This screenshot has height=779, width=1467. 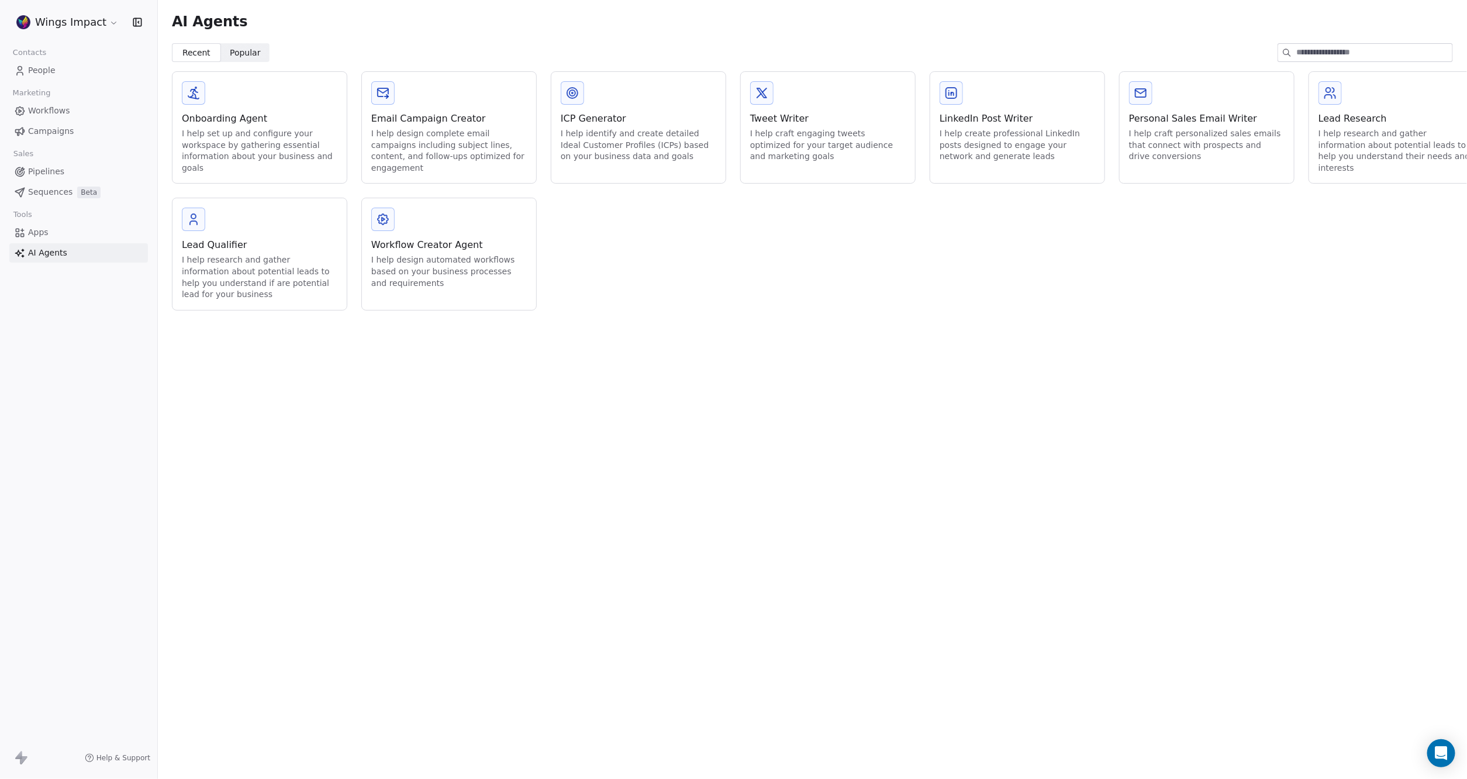 I want to click on a: Apps, so click(x=78, y=232).